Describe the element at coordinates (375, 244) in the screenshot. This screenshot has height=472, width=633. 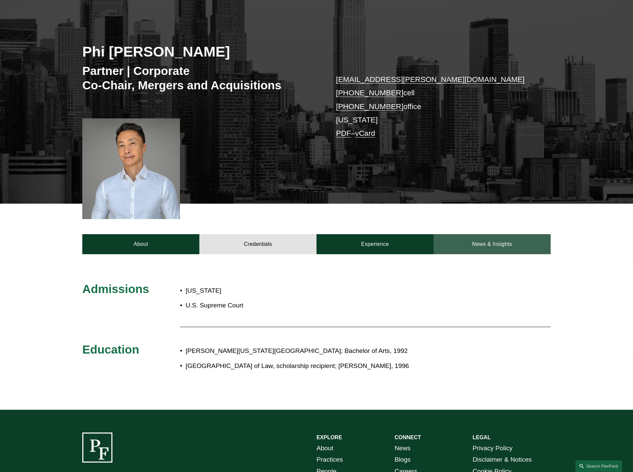
I see `a: Experience` at that location.